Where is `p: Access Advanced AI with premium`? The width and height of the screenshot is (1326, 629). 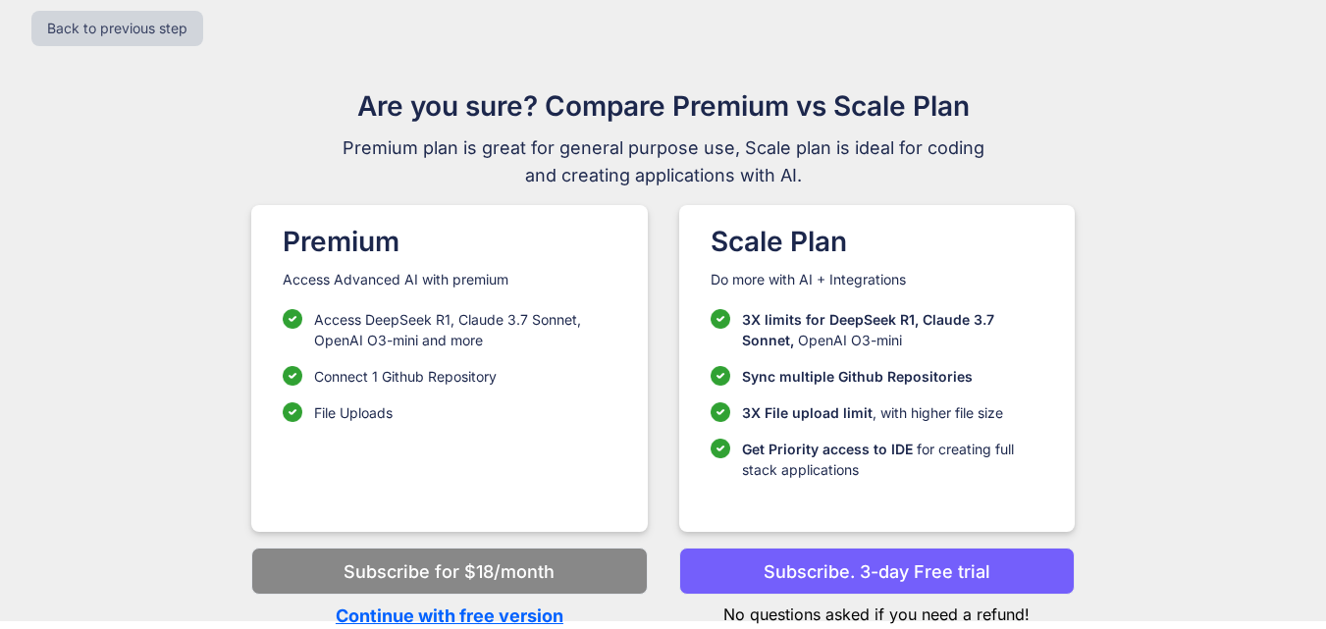 p: Access Advanced AI with premium is located at coordinates (448, 280).